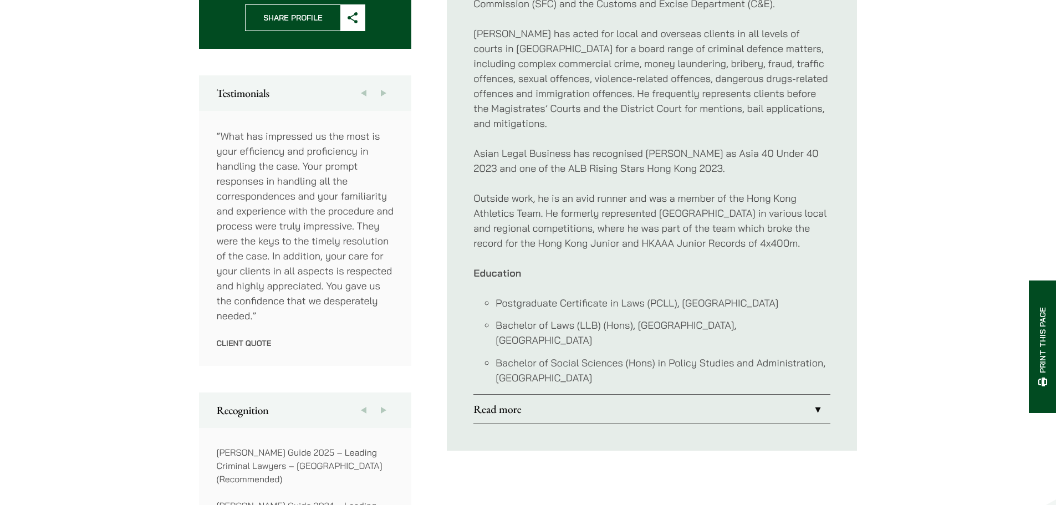  What do you see at coordinates (305, 93) in the screenshot?
I see `h2: Testimonials` at bounding box center [305, 93].